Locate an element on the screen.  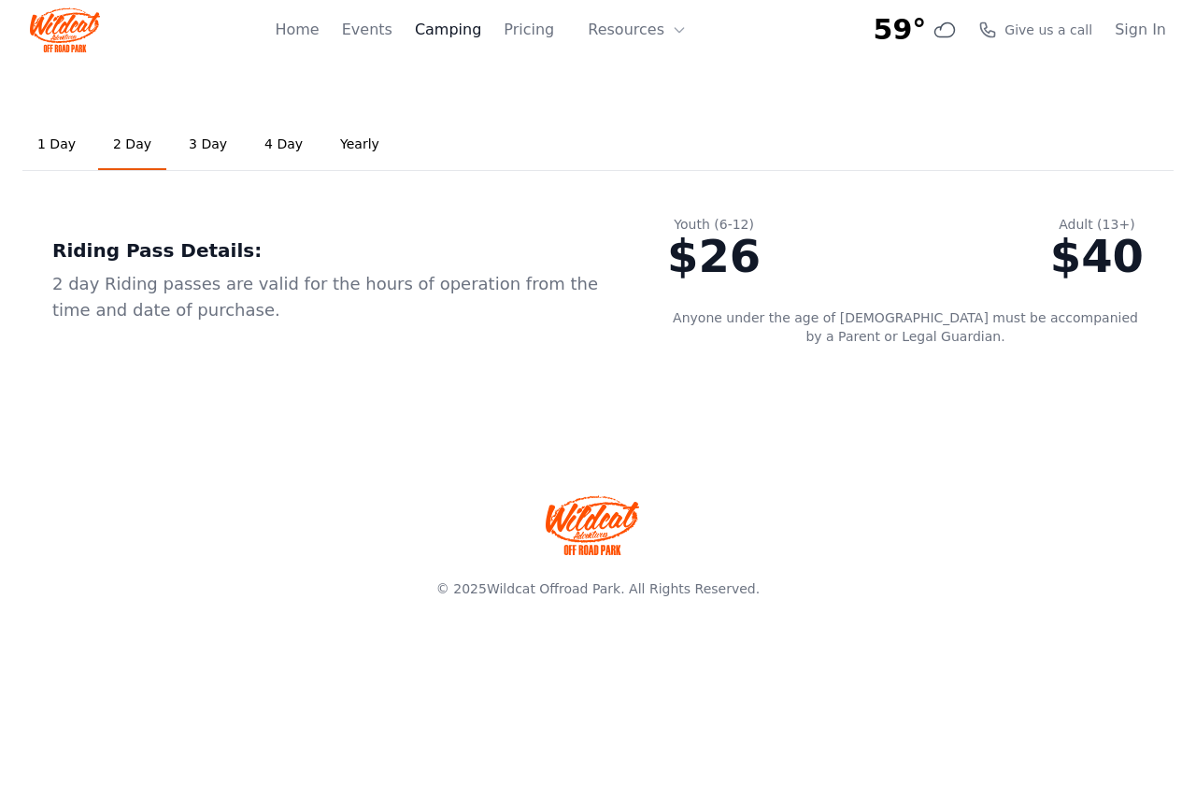
a: 4 Day is located at coordinates (283, 145).